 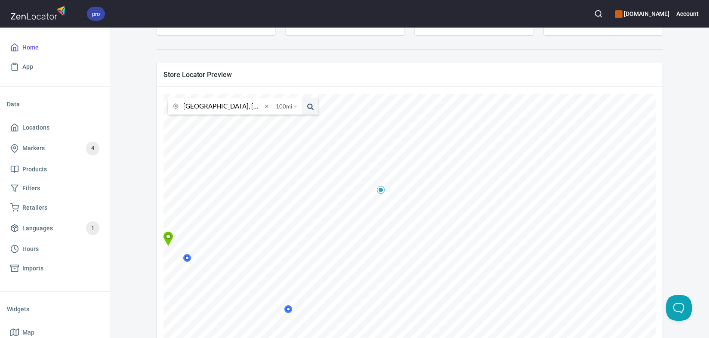 I want to click on a: Hours, so click(x=55, y=249).